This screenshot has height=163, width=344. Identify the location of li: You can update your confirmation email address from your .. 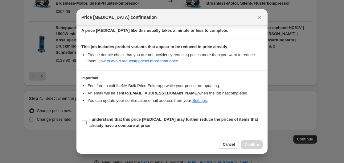
(175, 101).